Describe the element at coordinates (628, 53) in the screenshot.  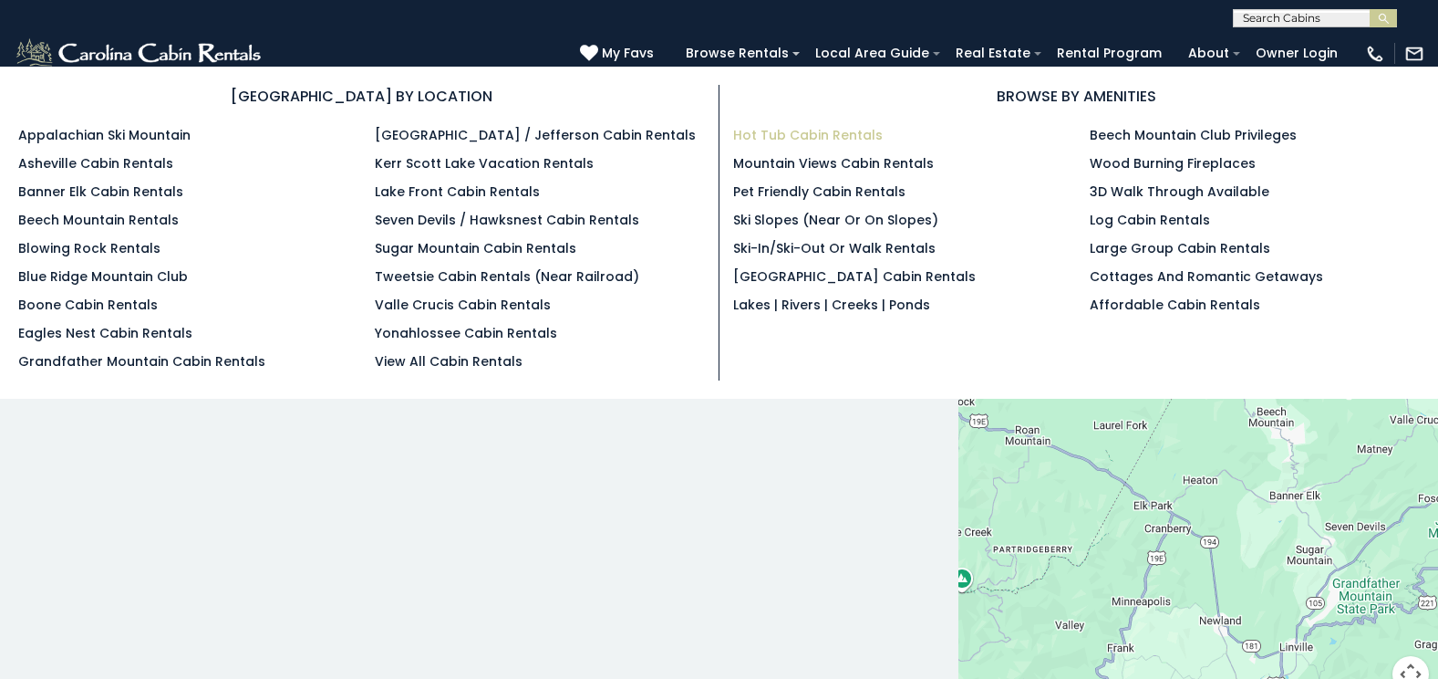
I see `span: My Favs` at that location.